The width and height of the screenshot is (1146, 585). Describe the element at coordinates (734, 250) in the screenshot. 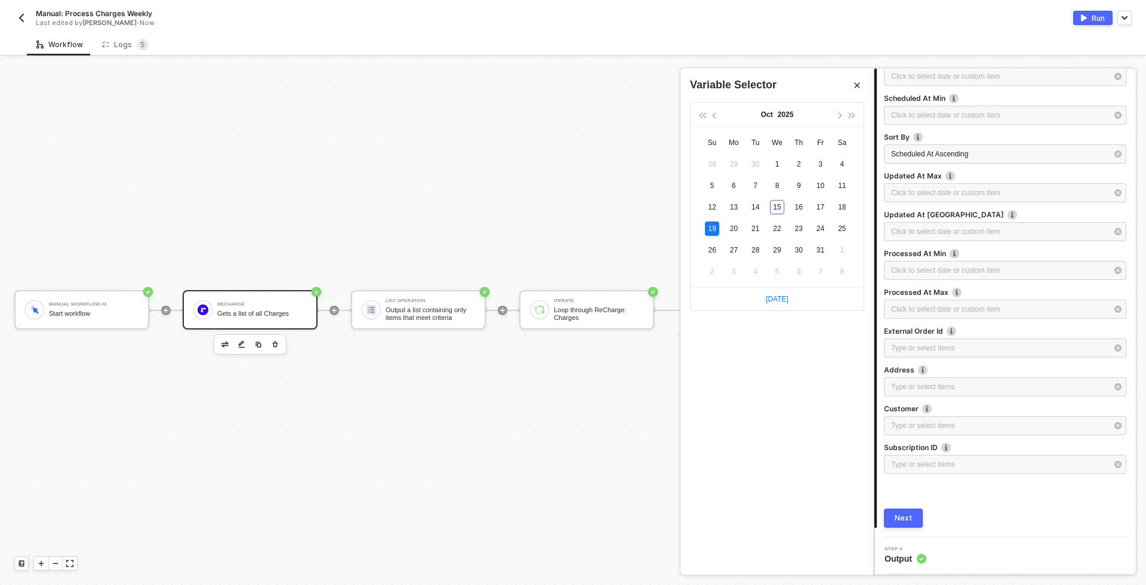

I see `td: 2025-10-27` at that location.